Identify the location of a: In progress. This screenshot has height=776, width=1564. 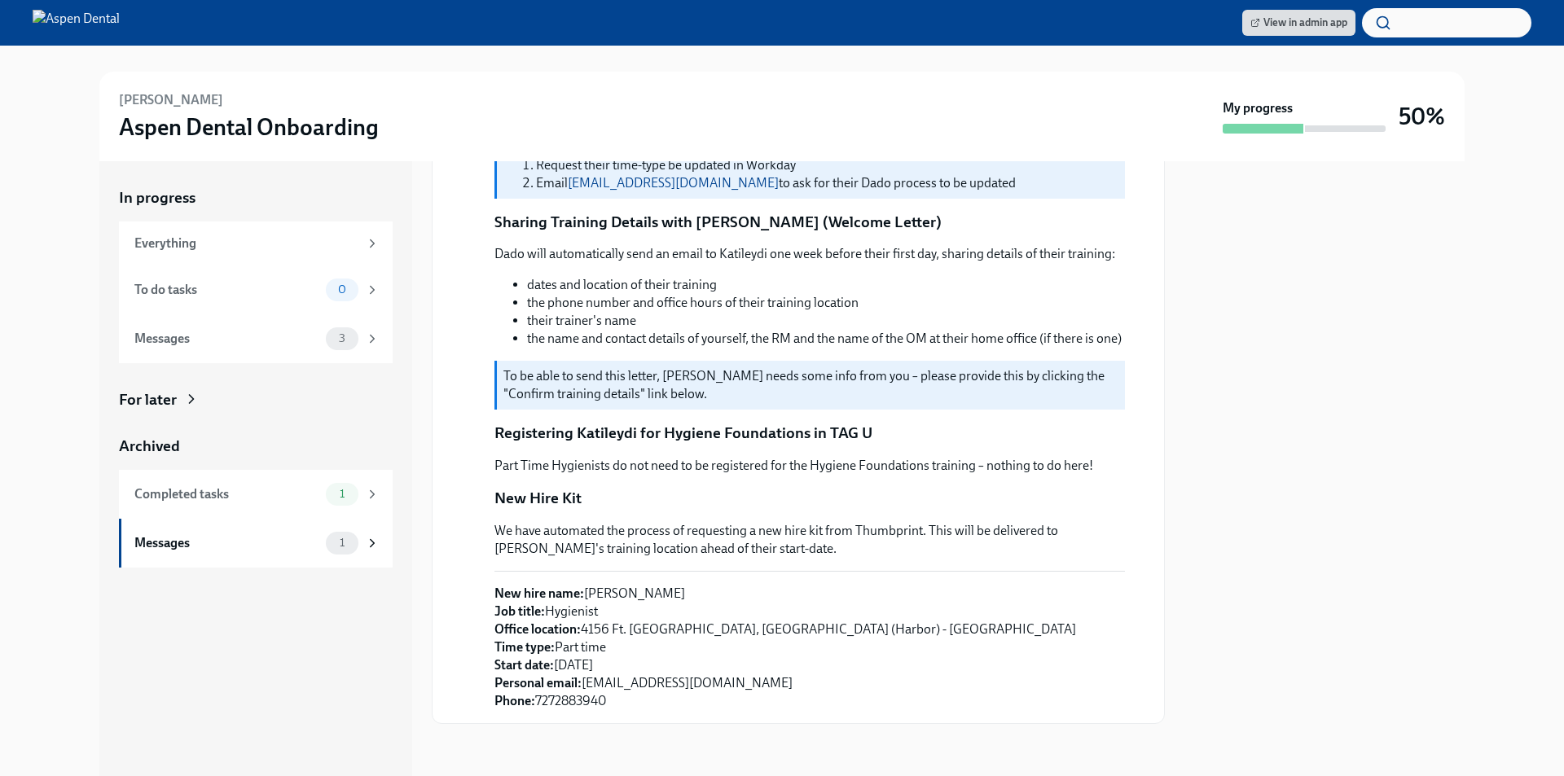
(256, 198).